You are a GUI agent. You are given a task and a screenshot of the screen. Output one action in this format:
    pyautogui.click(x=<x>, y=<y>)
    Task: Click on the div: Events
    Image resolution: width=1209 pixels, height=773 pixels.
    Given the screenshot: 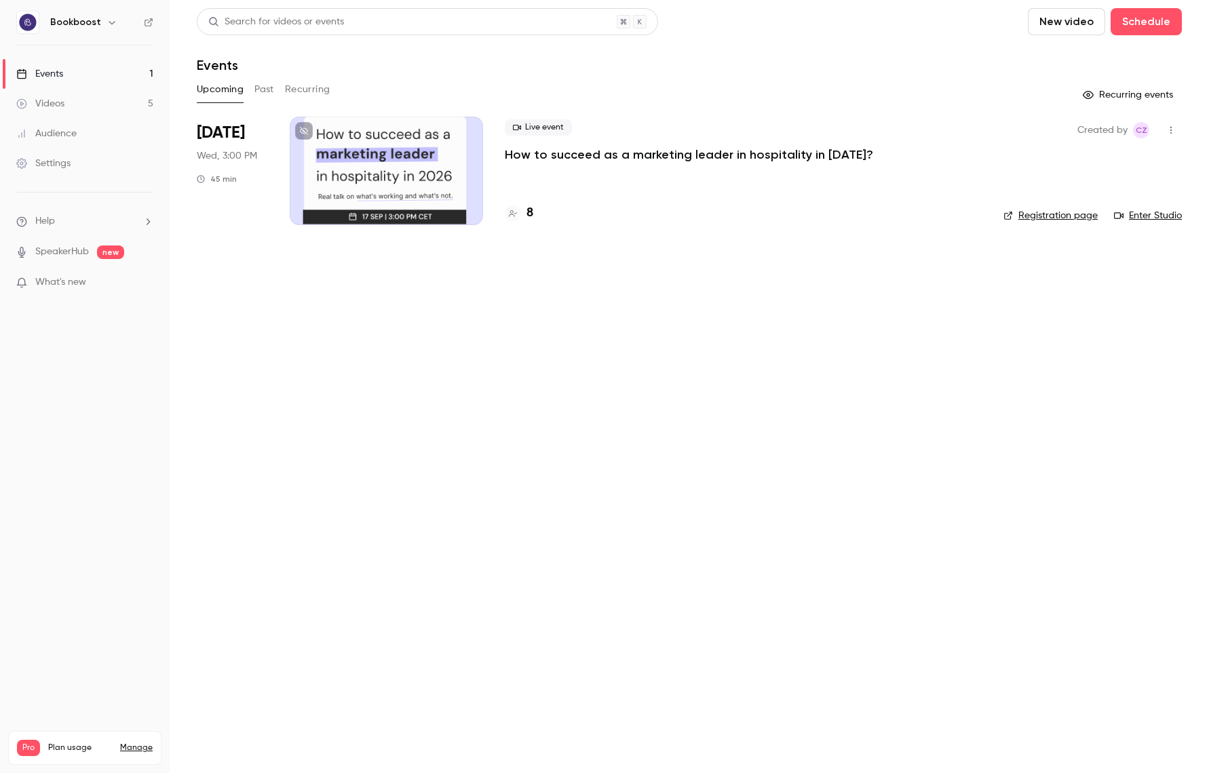 What is the action you would take?
    pyautogui.click(x=39, y=74)
    